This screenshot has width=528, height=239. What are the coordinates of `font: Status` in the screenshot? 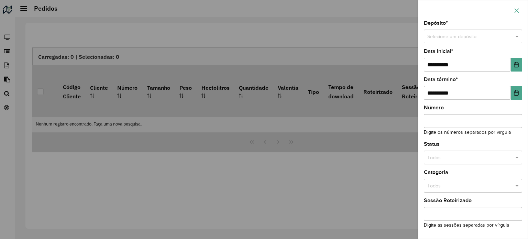 It's located at (432, 144).